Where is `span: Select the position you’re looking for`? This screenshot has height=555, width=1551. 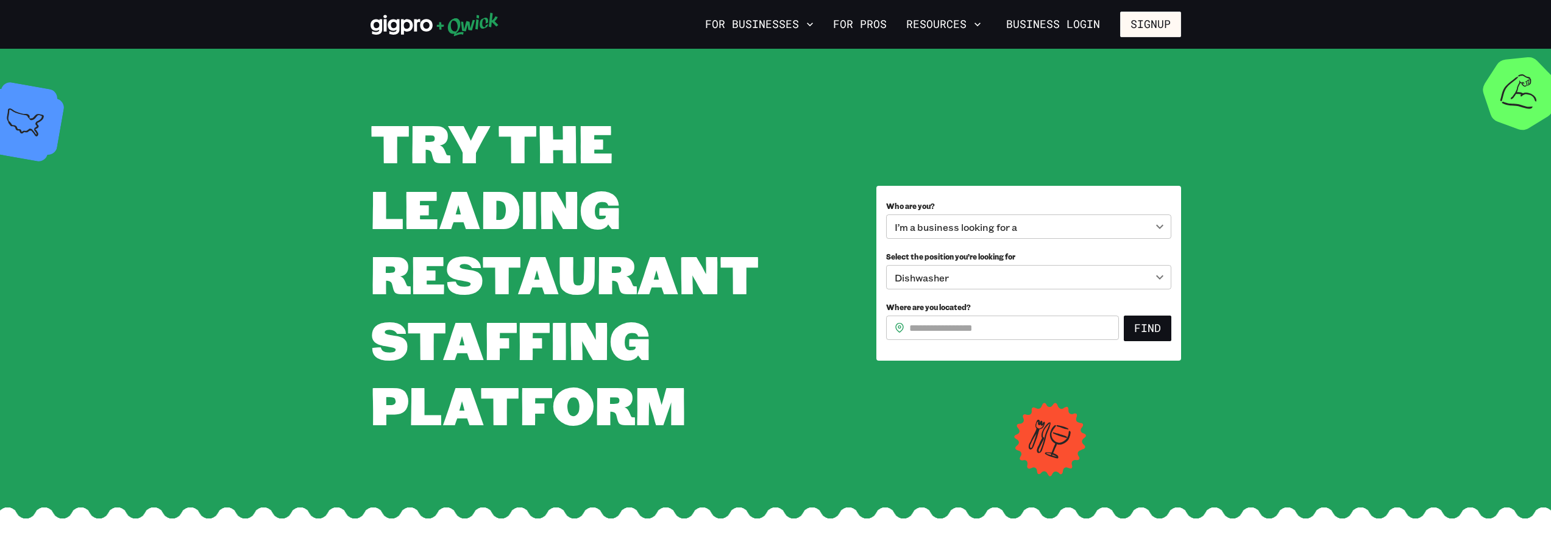 span: Select the position you’re looking for is located at coordinates (951, 257).